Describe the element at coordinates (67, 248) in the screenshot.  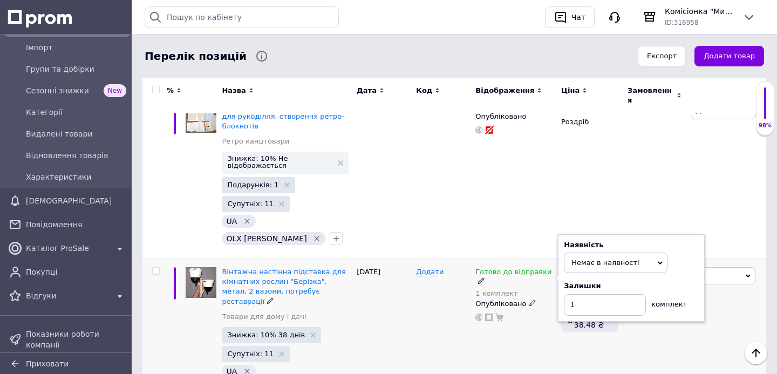
I see `span: Каталог ProSale` at that location.